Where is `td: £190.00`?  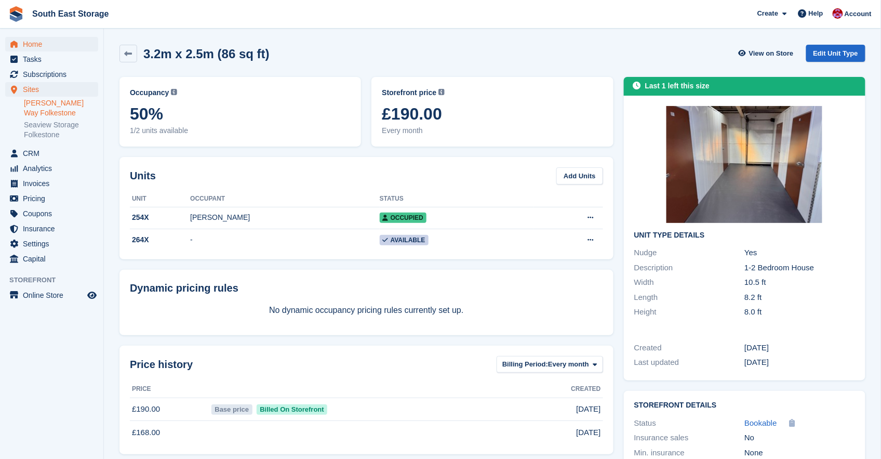
td: £190.00 is located at coordinates (169, 409).